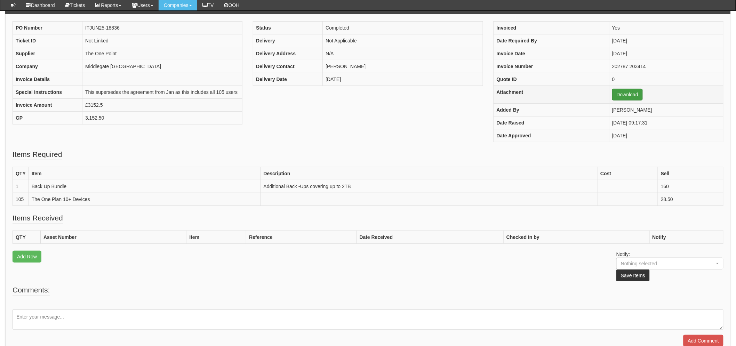 The width and height of the screenshot is (736, 346). What do you see at coordinates (686, 237) in the screenshot?
I see `th: Notify` at bounding box center [686, 237].